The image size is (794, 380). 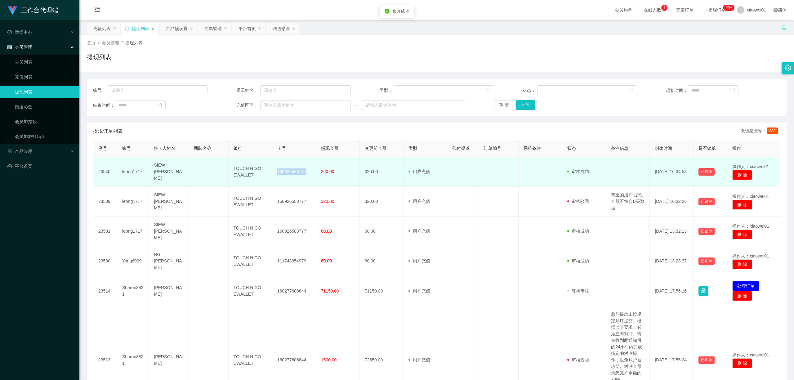 I want to click on span: 类型, so click(x=413, y=148).